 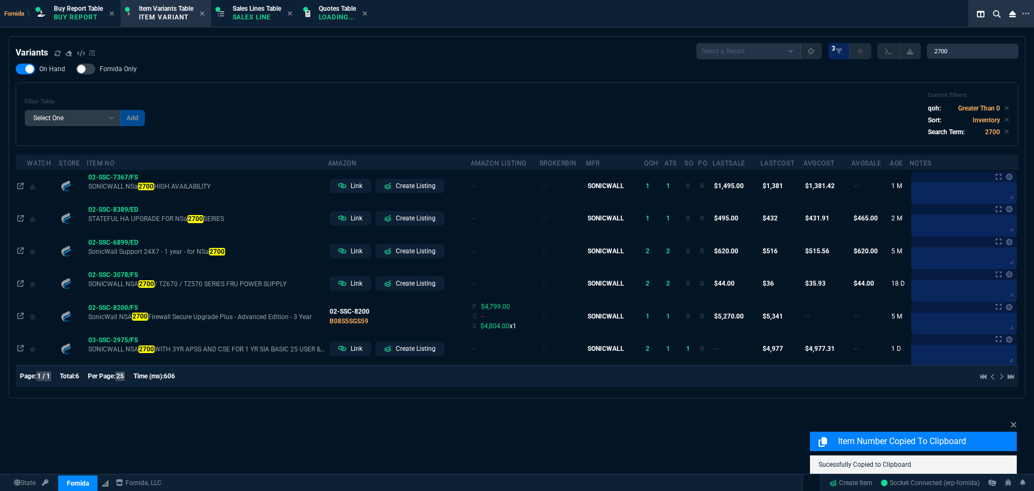 What do you see at coordinates (729, 316) in the screenshot?
I see `span: $5,270.00` at bounding box center [729, 316].